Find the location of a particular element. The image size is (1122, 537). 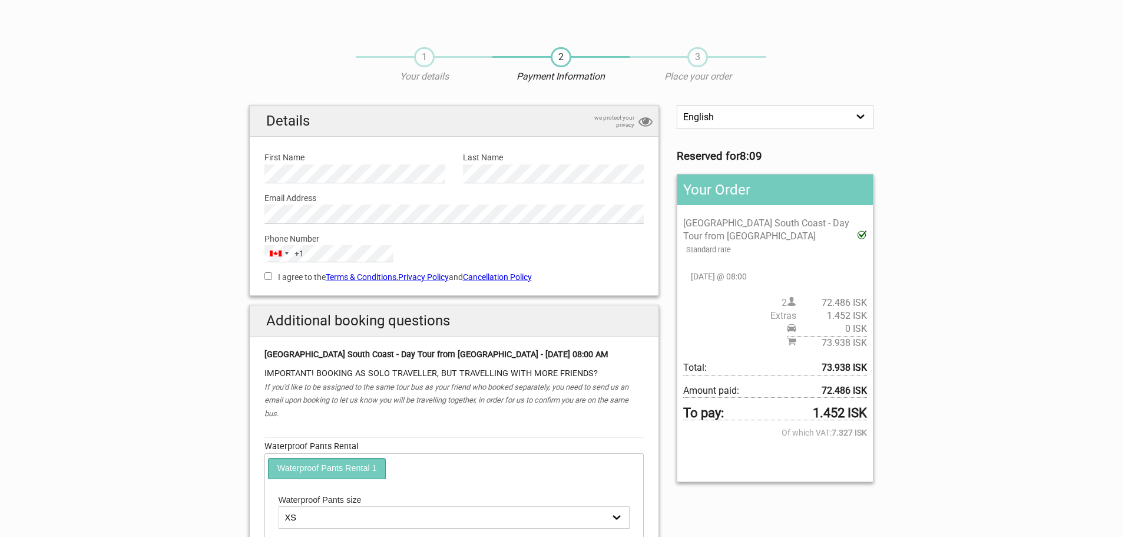

a: Privacy Policy is located at coordinates (423, 277).